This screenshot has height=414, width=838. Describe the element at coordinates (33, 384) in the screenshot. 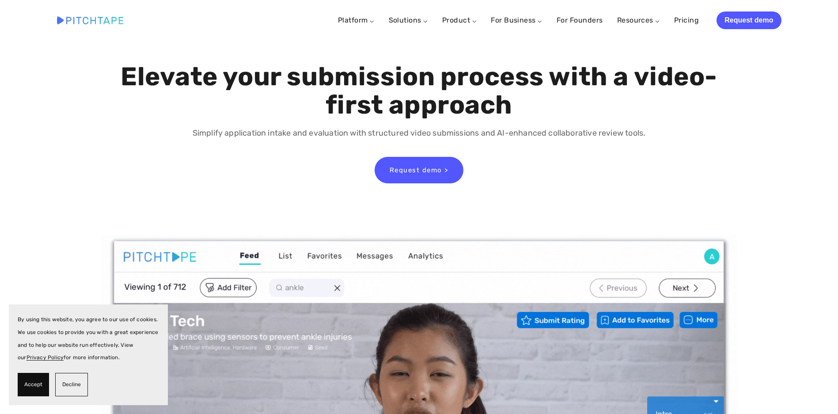

I see `button: Accept` at that location.